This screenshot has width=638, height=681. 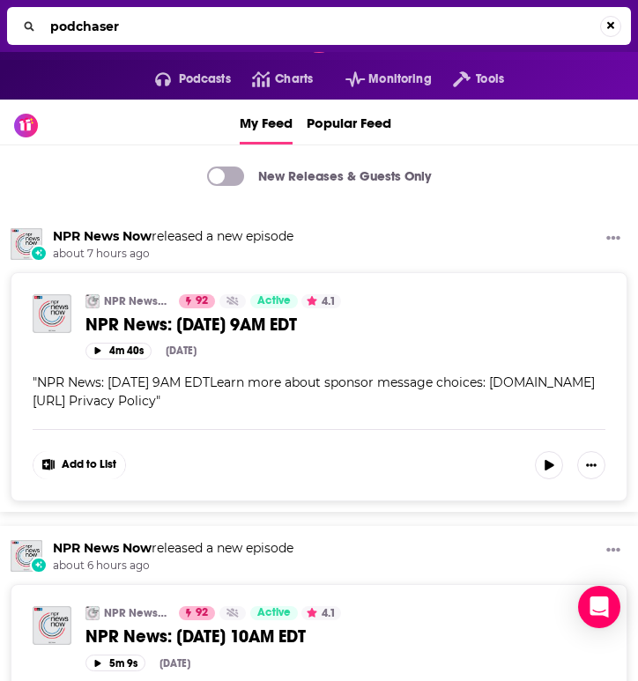 What do you see at coordinates (349, 123) in the screenshot?
I see `span: Popular Feed` at bounding box center [349, 123].